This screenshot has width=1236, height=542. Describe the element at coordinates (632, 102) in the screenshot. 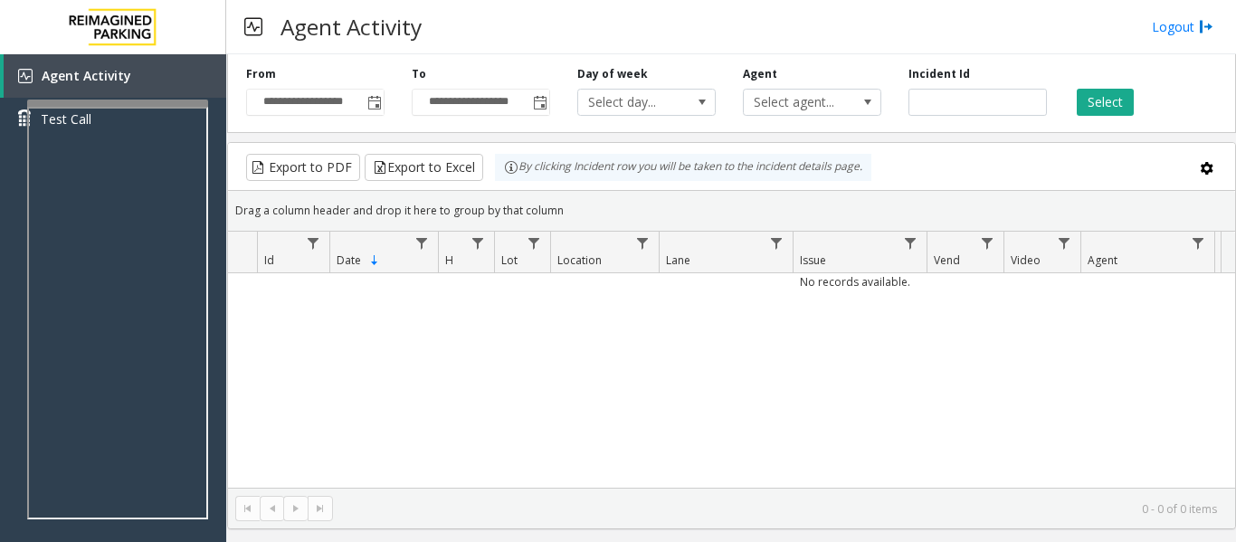

I see `span: Select day...` at that location.